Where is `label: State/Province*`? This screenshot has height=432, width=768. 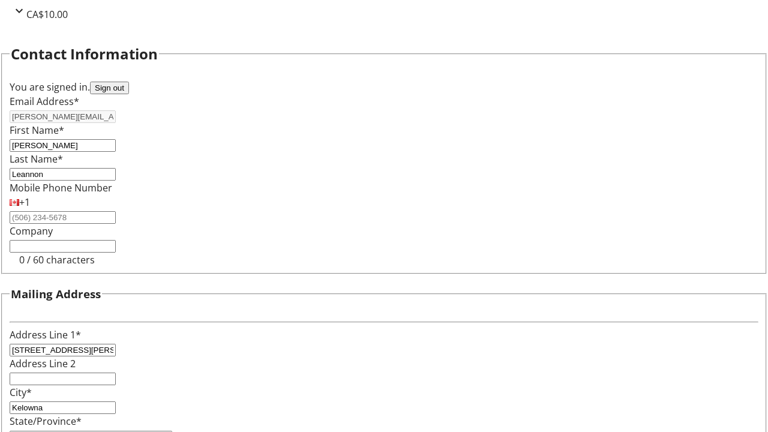 label: State/Province* is located at coordinates (46, 421).